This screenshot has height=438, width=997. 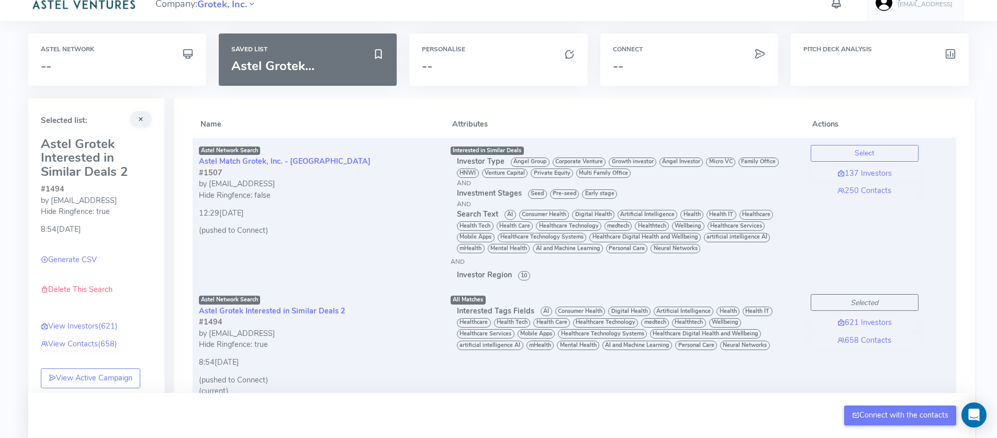 What do you see at coordinates (318, 196) in the screenshot?
I see `div: Hide Ringfence: false` at bounding box center [318, 196].